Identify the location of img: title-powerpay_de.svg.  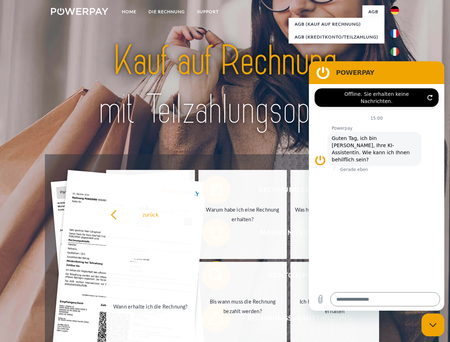
(225, 85).